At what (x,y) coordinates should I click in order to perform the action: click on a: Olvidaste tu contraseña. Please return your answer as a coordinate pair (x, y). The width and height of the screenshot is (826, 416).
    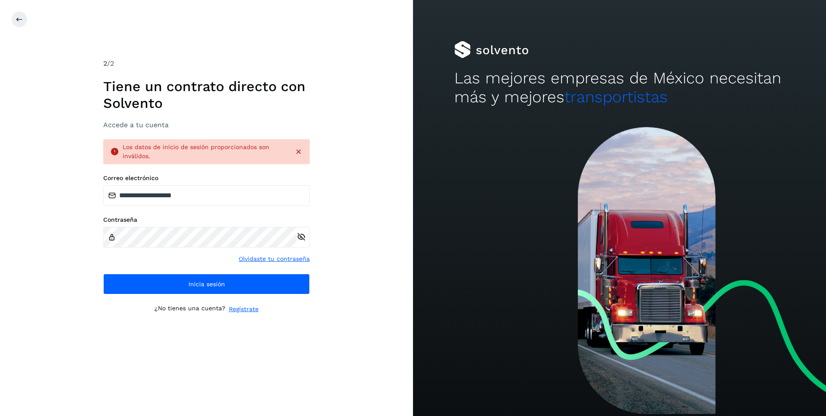
    Looking at the image, I should click on (274, 259).